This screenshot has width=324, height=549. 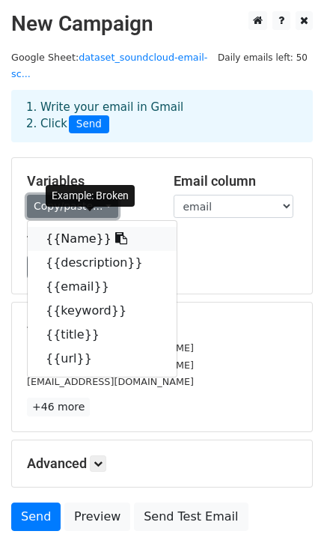 I want to click on a: {{email}}, so click(x=102, y=287).